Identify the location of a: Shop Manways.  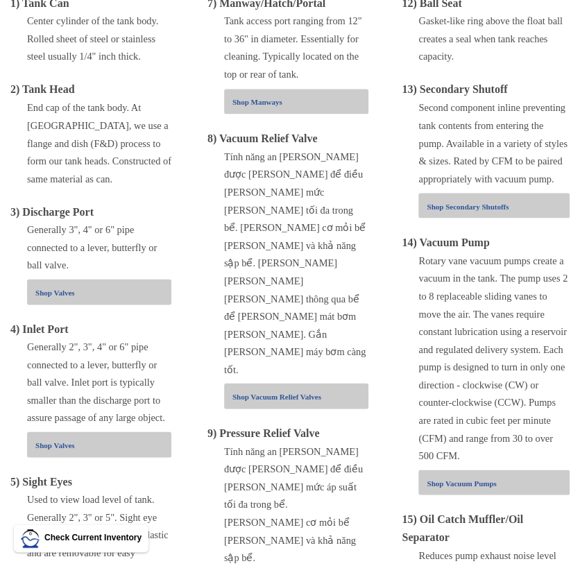
(300, 101).